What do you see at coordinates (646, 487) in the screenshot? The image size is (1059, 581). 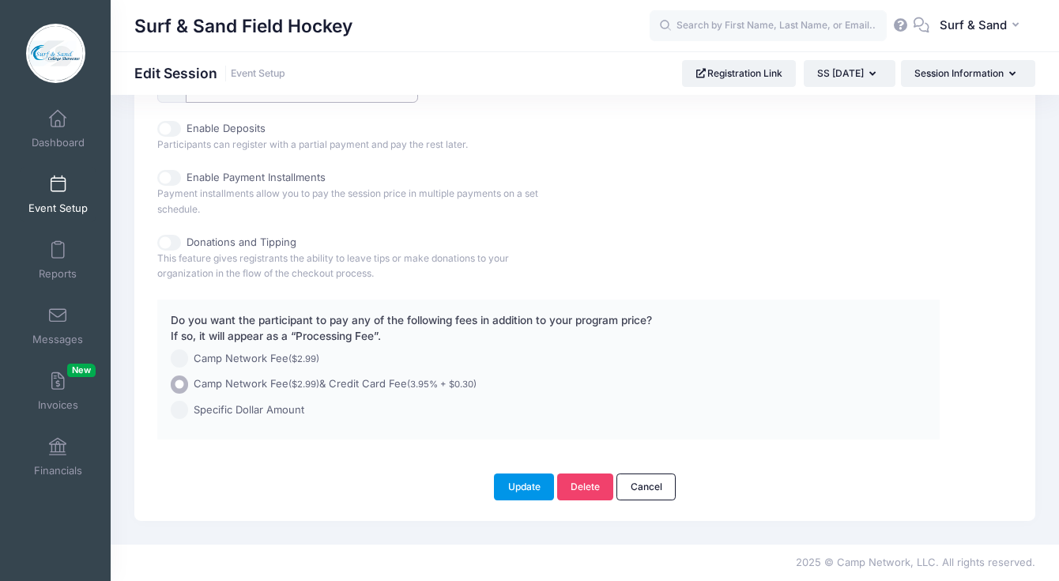 I see `a: Cancel` at bounding box center [646, 487].